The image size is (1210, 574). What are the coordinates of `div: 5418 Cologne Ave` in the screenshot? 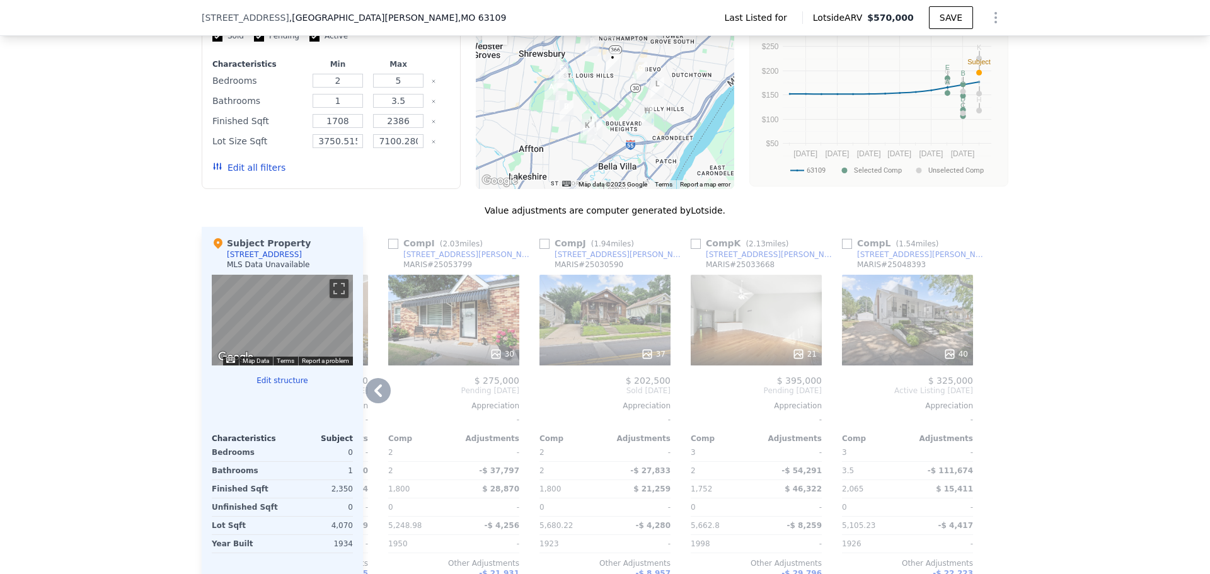 It's located at (640, 72).